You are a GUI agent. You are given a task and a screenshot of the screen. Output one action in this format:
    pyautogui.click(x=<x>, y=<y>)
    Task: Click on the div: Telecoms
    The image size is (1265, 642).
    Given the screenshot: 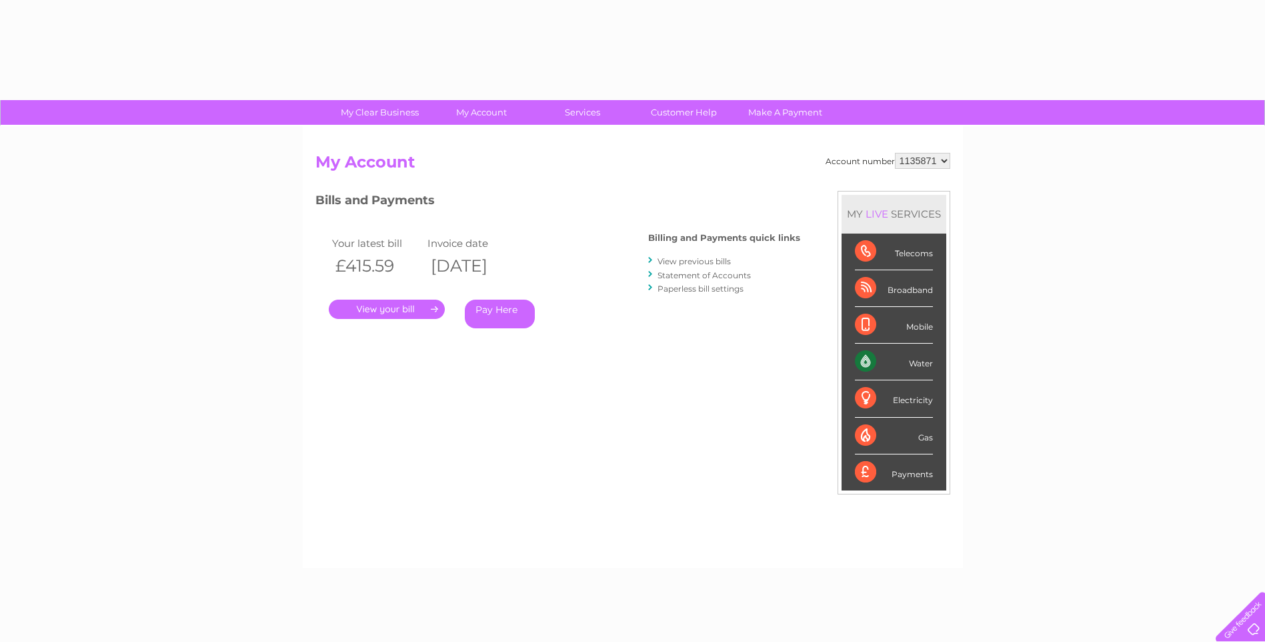 What is the action you would take?
    pyautogui.click(x=894, y=251)
    